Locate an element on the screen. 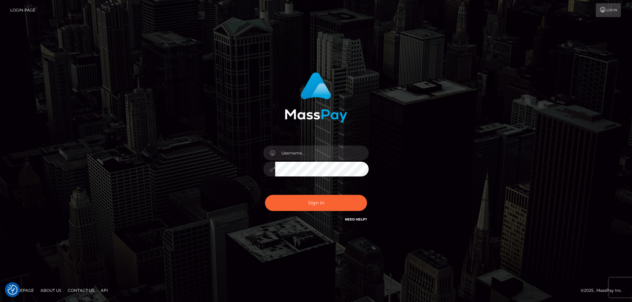 The width and height of the screenshot is (632, 302). div: © 2025 , MassPay Inc. is located at coordinates (603, 291).